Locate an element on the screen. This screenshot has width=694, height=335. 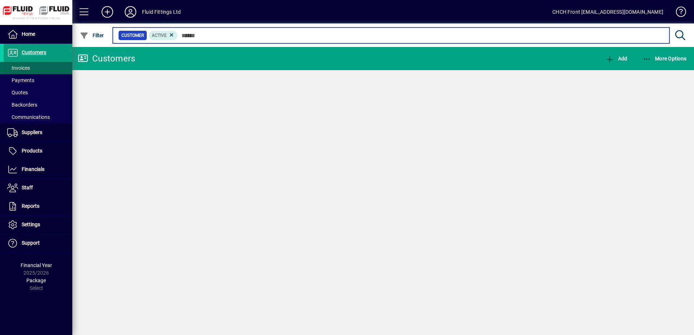
span: Filter is located at coordinates (92, 35).